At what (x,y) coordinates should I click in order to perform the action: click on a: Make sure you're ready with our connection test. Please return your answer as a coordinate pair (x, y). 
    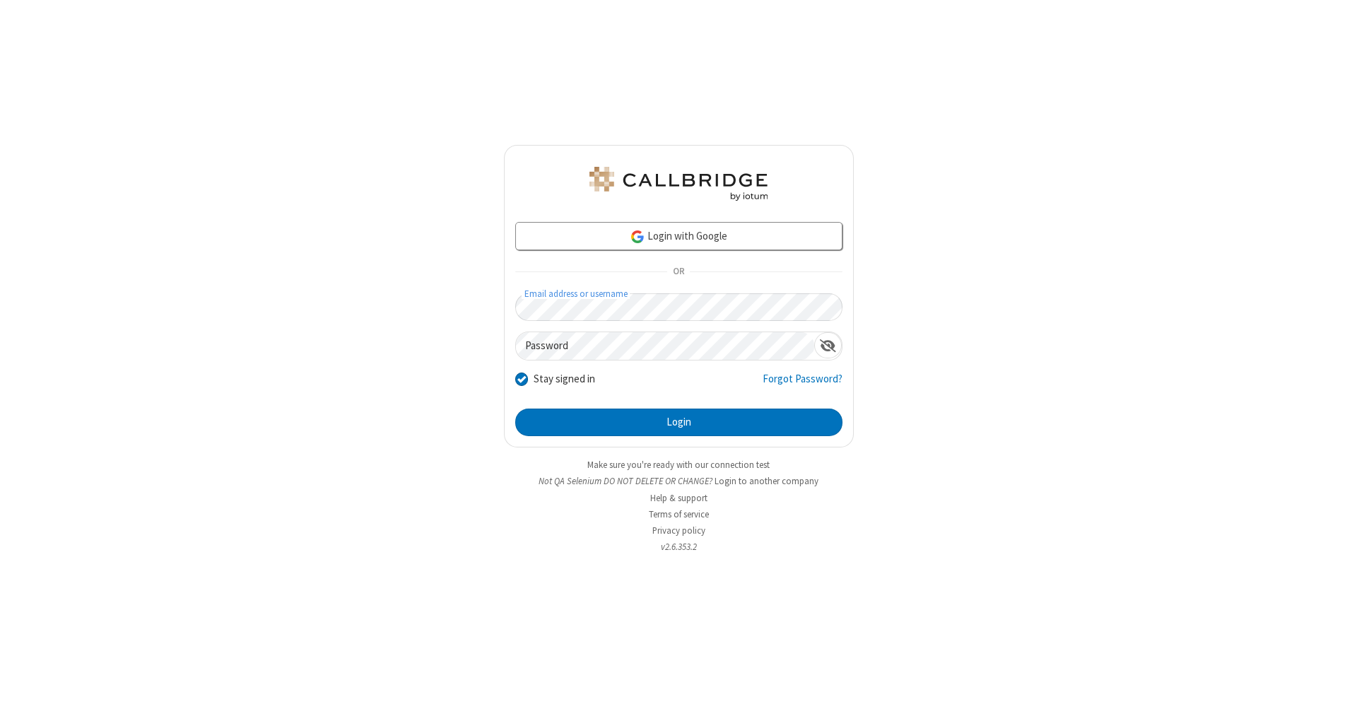
    Looking at the image, I should click on (679, 465).